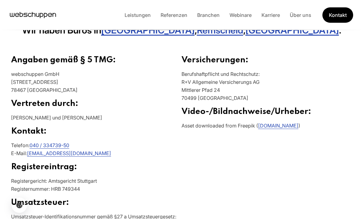 This screenshot has height=219, width=363. Describe the element at coordinates (33, 15) in the screenshot. I see `a: Hauptseite besuchen` at that location.